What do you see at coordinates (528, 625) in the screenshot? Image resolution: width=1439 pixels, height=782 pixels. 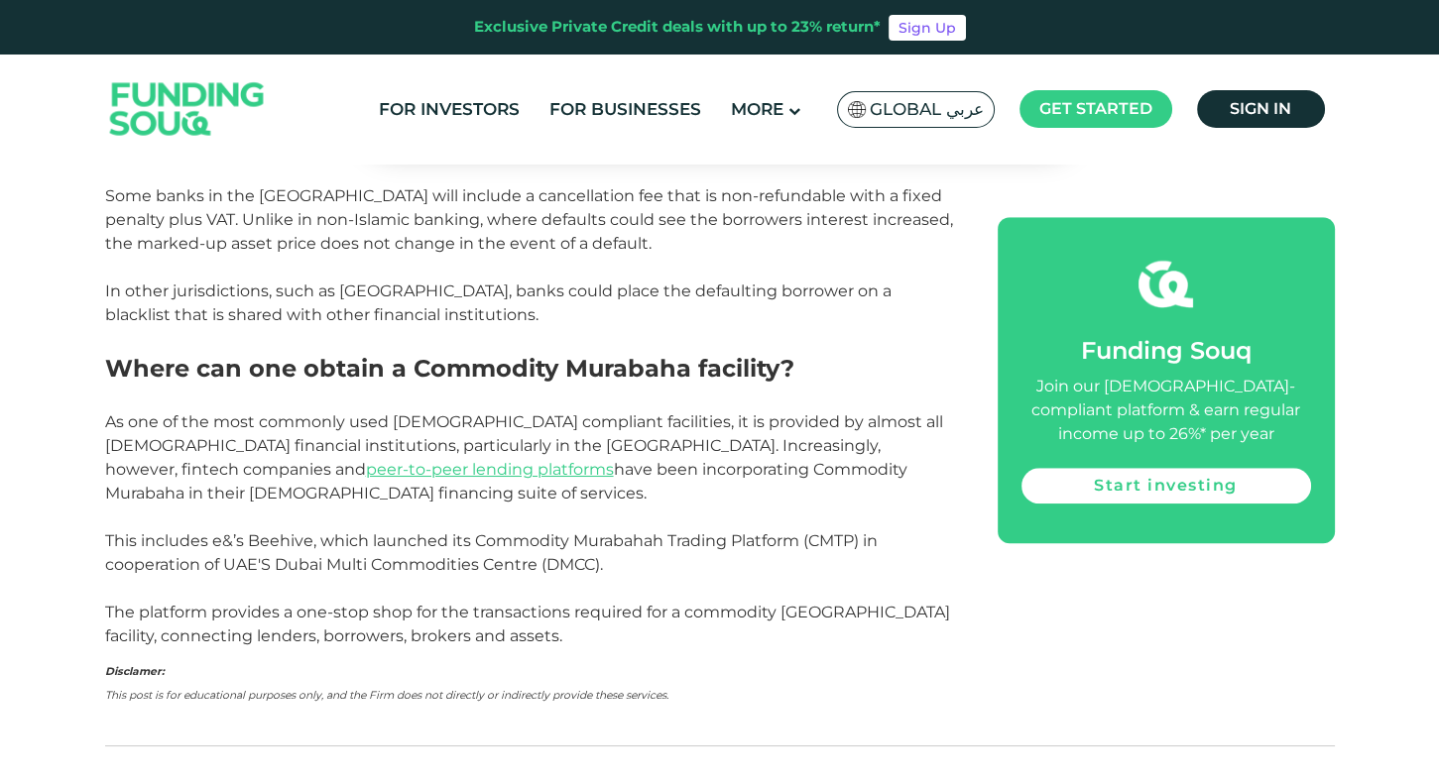 I see `p: The platform provides a one-stop shop for the transactions required for a commodity [GEOGRAPHIC_D...` at bounding box center [528, 625].